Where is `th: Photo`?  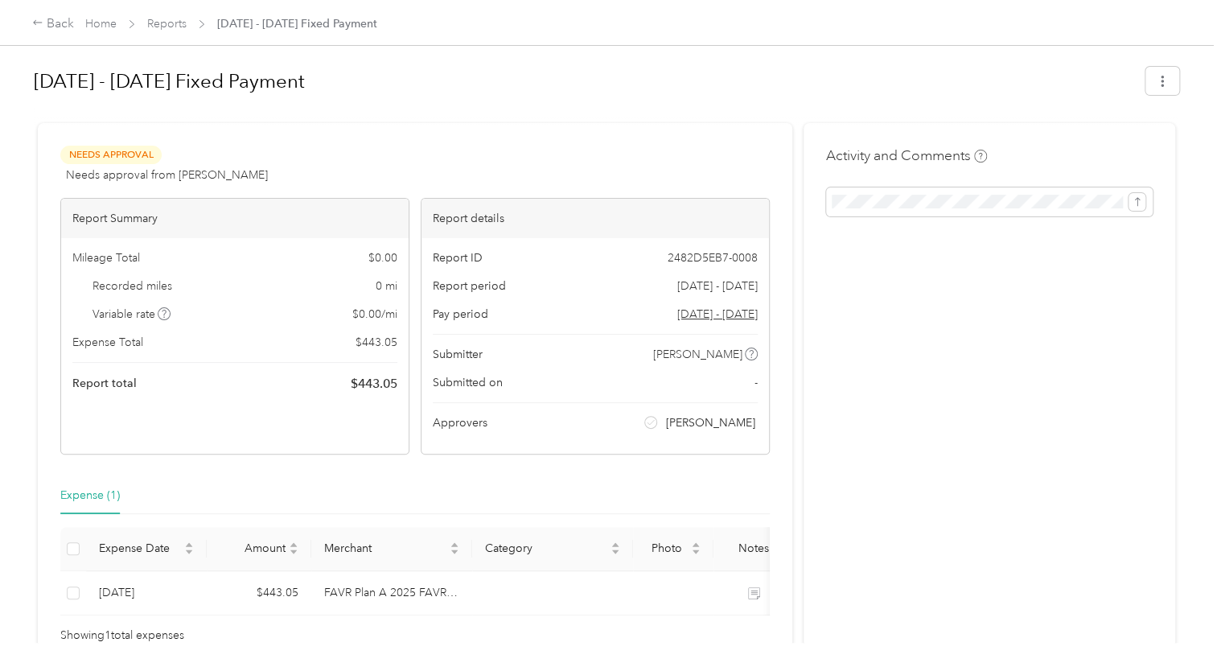
th: Photo is located at coordinates (673, 548).